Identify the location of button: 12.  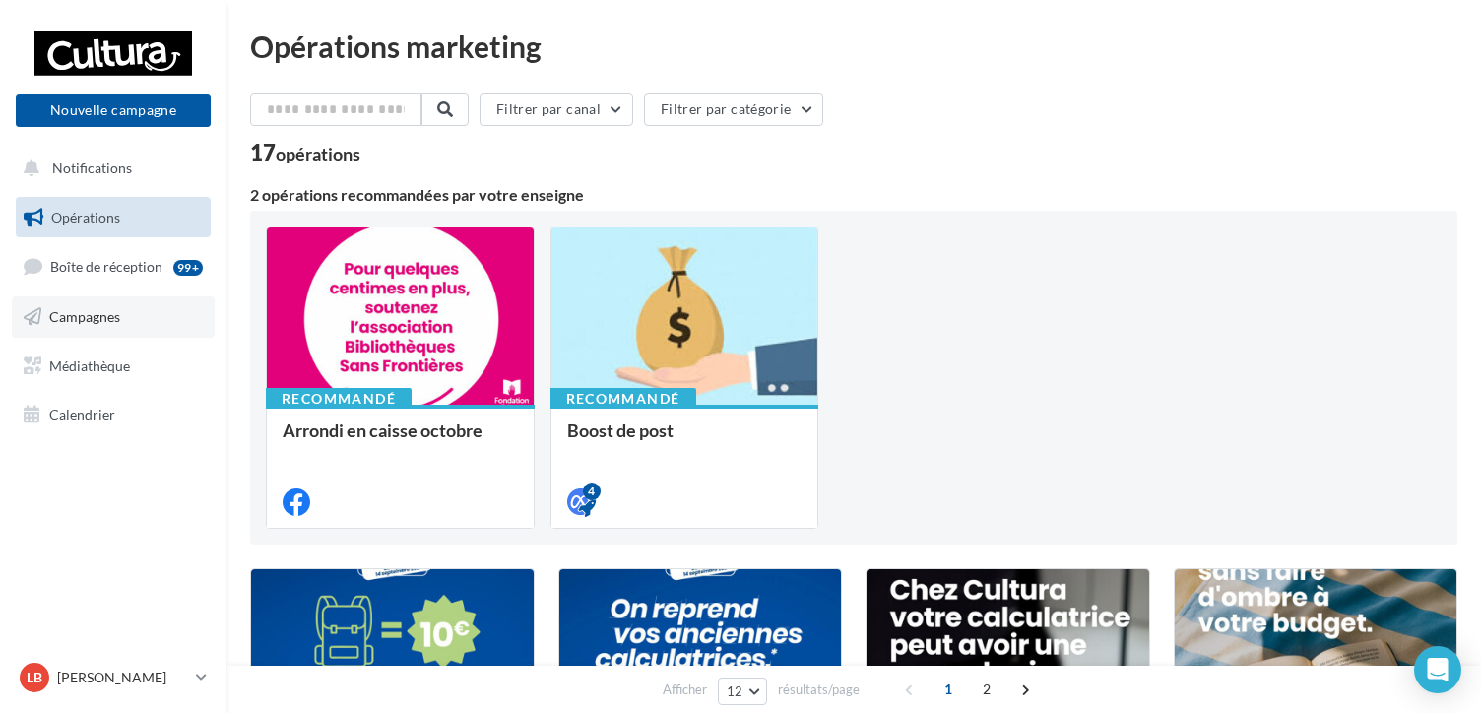
(743, 691).